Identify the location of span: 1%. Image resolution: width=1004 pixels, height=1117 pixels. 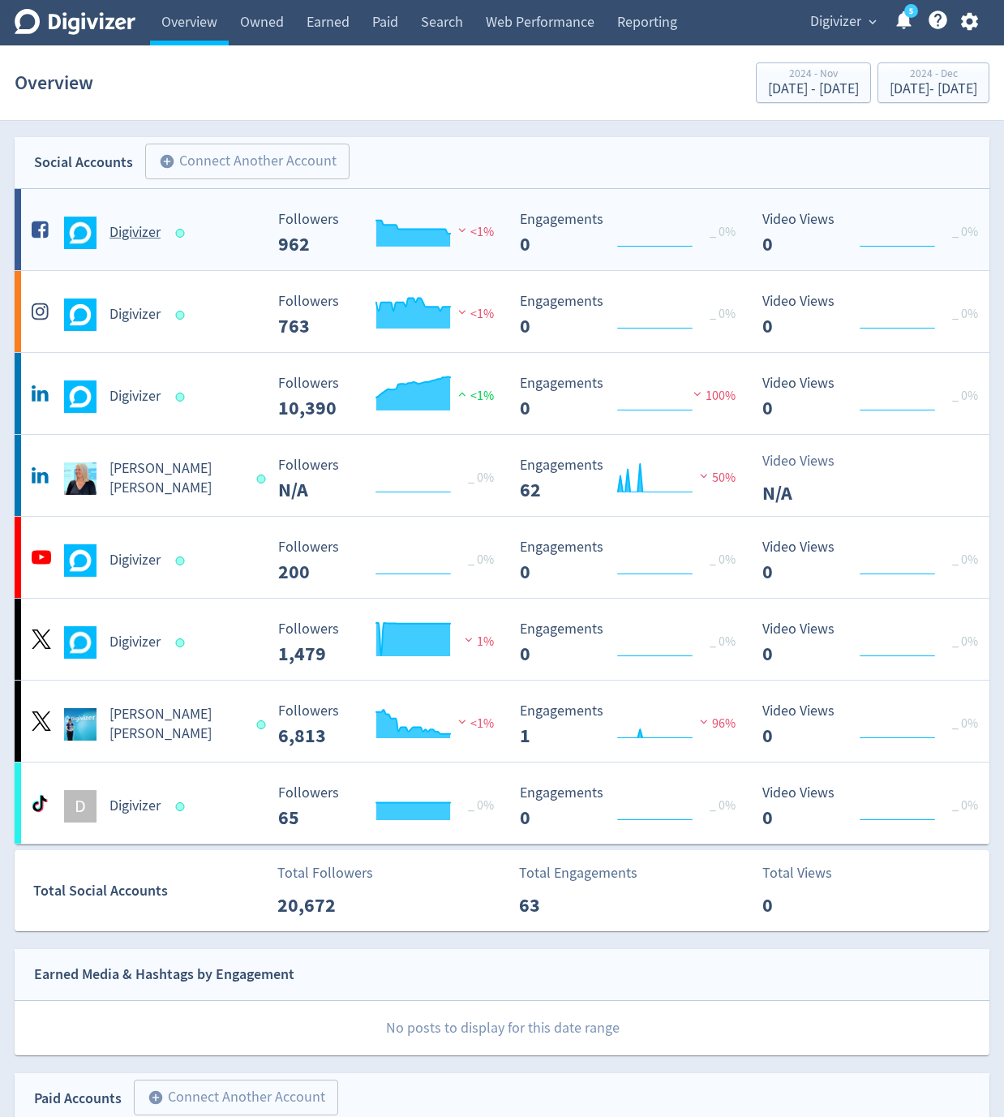
(477, 642).